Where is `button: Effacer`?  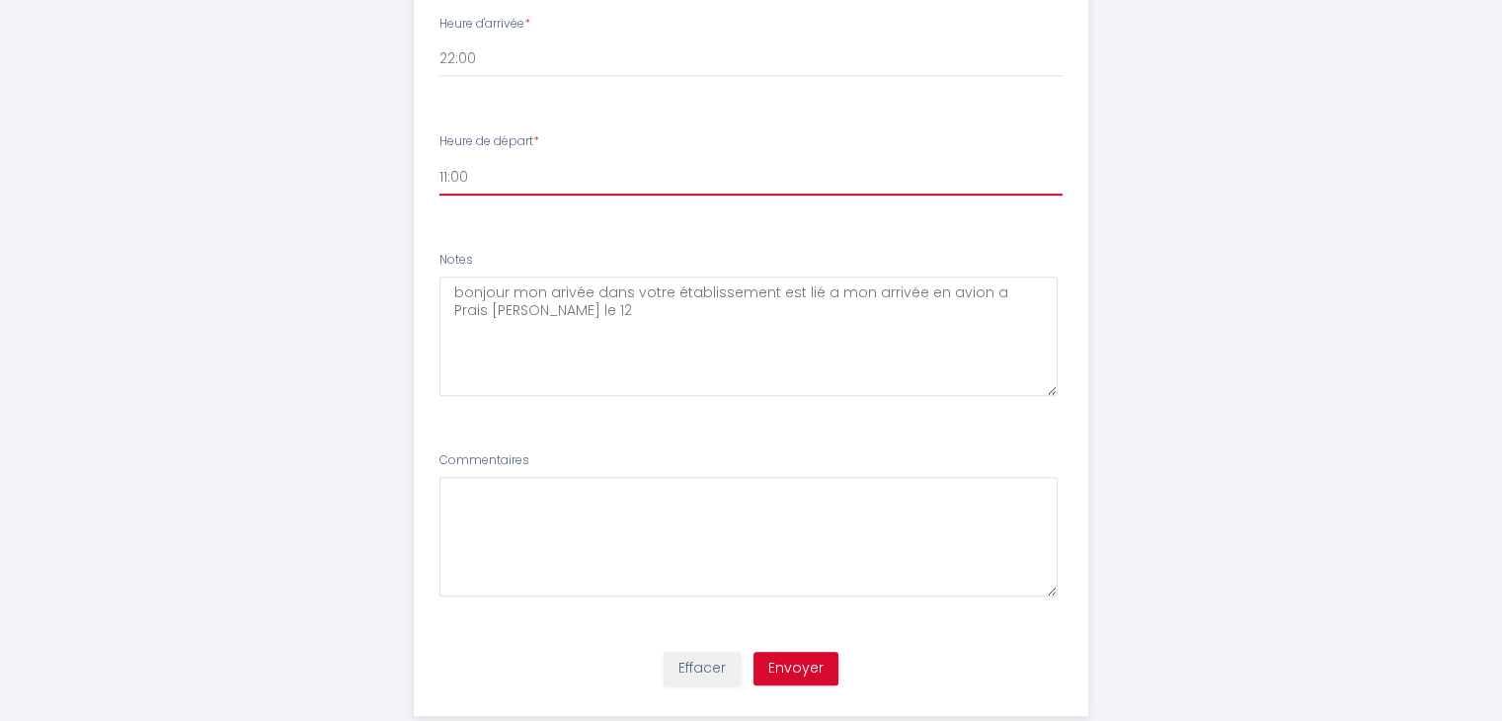
button: Effacer is located at coordinates (702, 668).